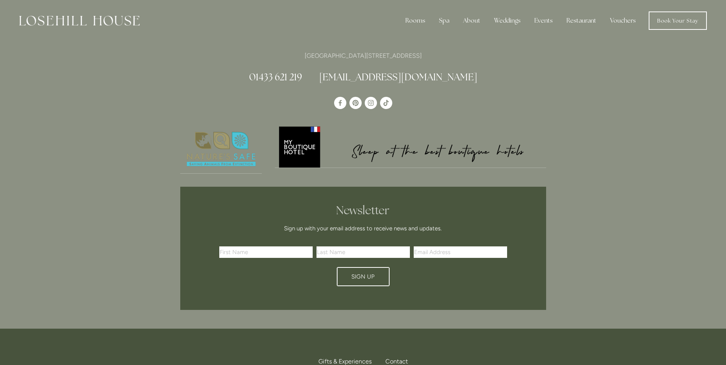 The image size is (726, 365). I want to click on button: Sign Up, so click(363, 277).